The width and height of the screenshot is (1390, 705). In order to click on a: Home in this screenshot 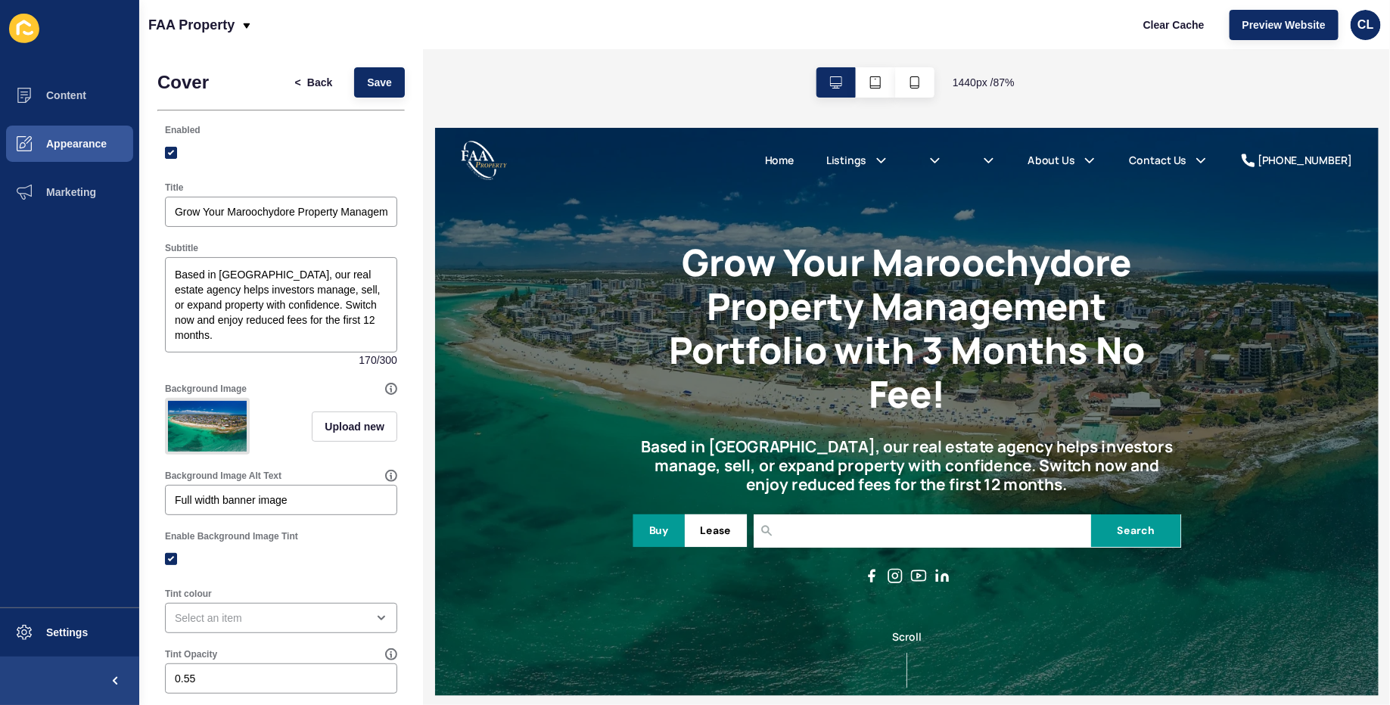, I will do `click(399, 38)`.